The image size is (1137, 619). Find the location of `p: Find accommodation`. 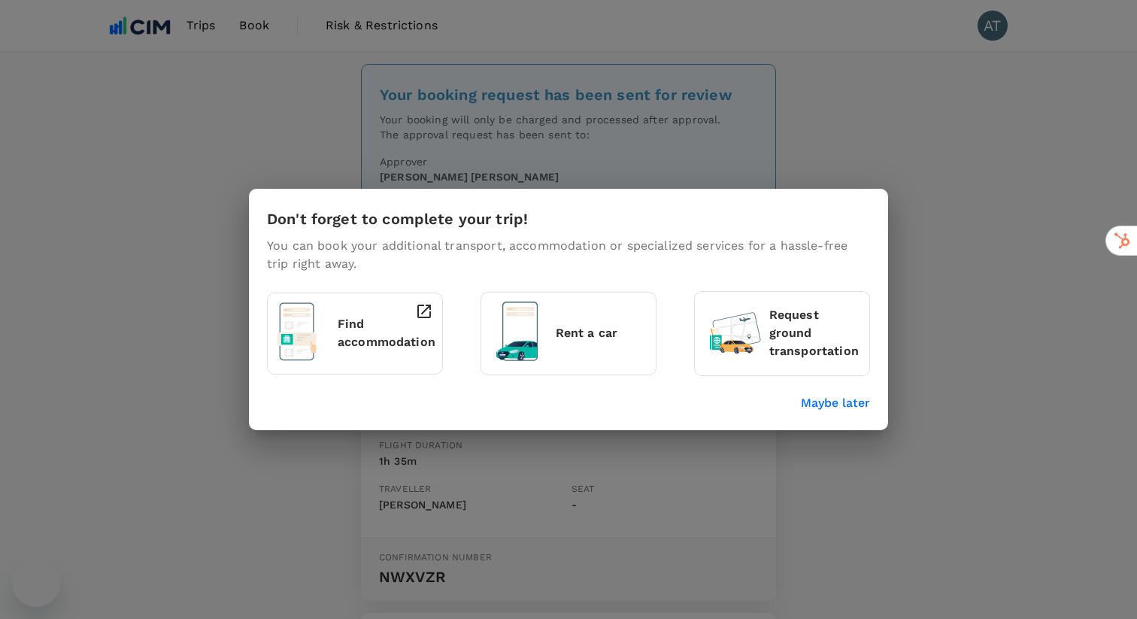

p: Find accommodation is located at coordinates (386, 333).